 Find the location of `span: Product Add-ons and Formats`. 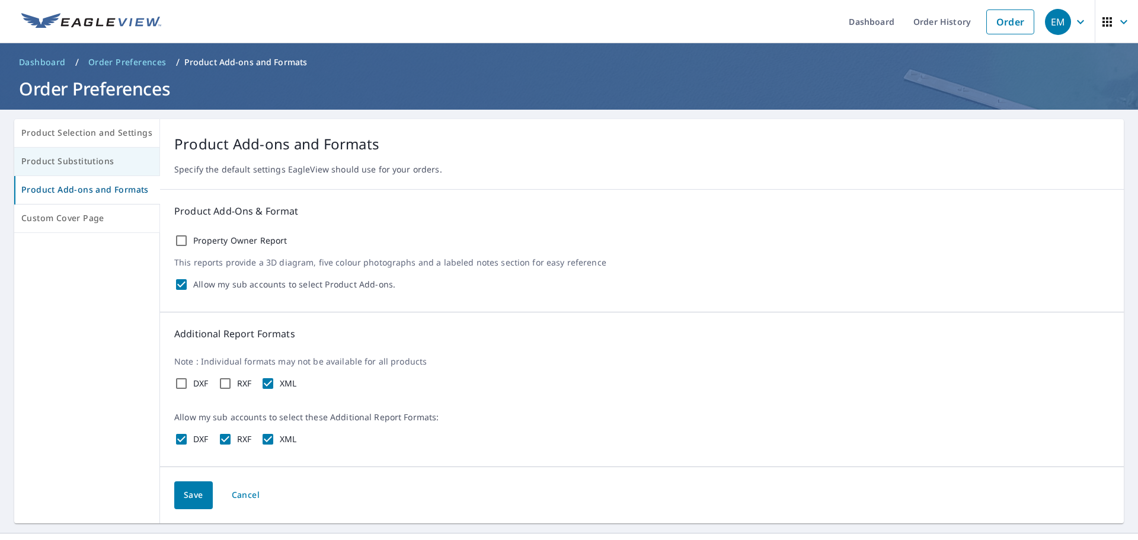

span: Product Add-ons and Formats is located at coordinates (87, 190).